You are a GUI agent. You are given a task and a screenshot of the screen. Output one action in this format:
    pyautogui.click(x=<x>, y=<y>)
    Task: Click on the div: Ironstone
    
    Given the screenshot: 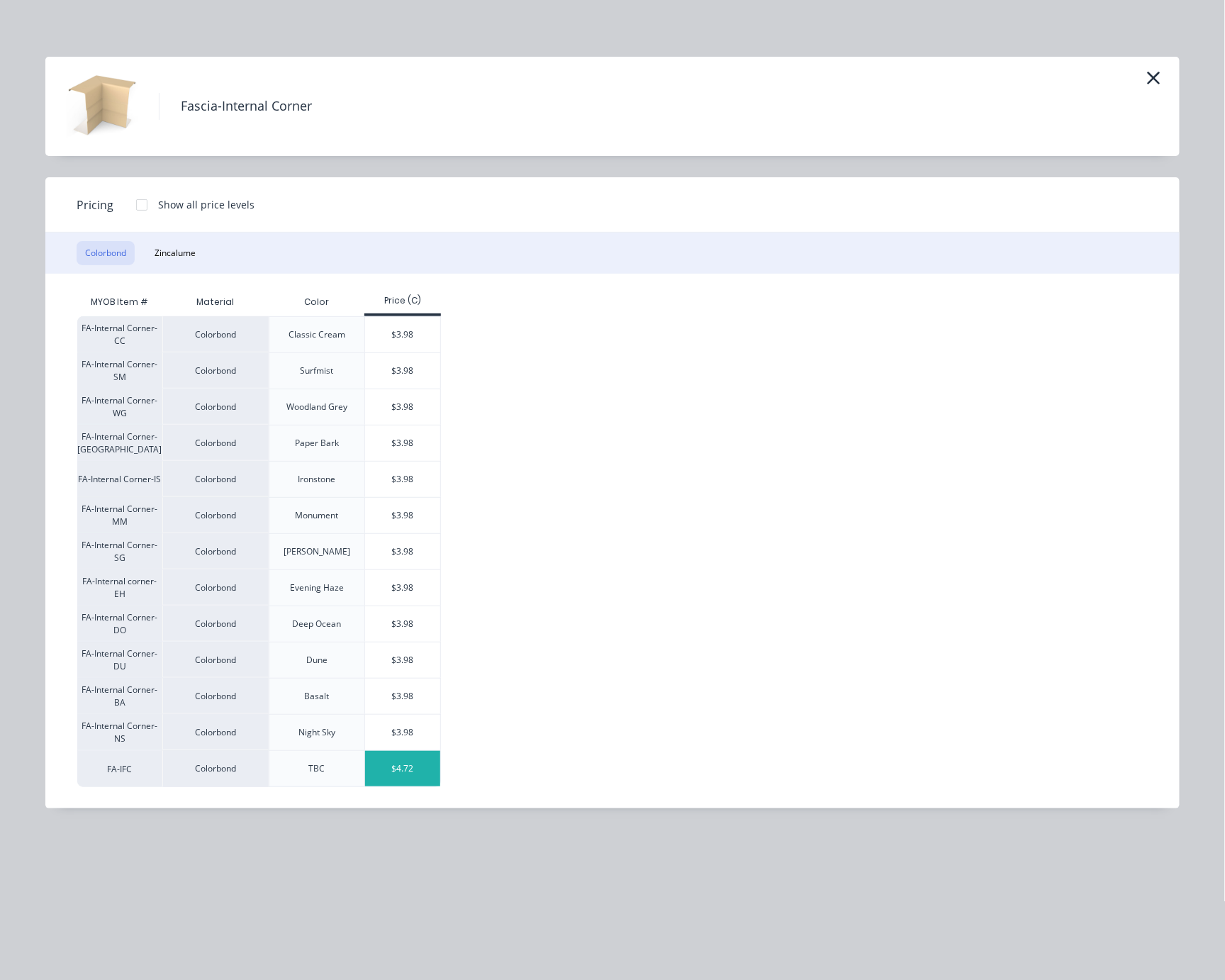 What is the action you would take?
    pyautogui.click(x=316, y=479)
    